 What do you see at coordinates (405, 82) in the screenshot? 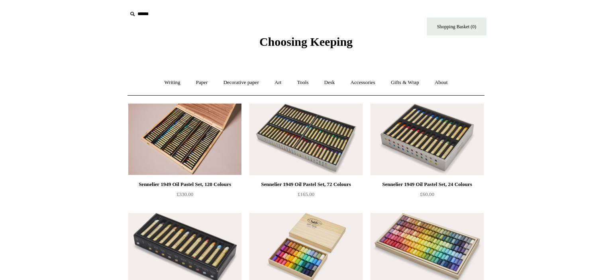
I see `a: Gifts & Wrap` at bounding box center [405, 82].